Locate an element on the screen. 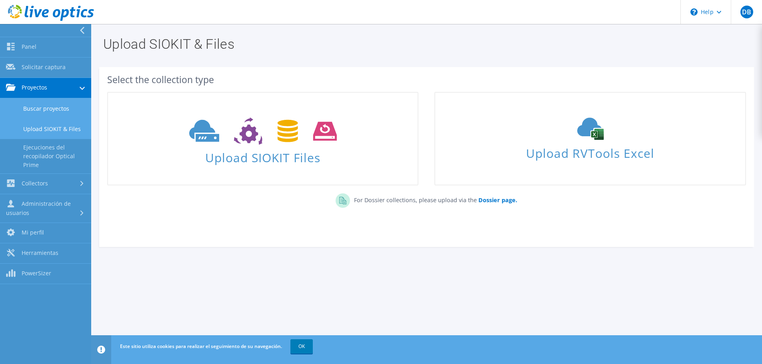  b: Dossier page. is located at coordinates (497, 200).